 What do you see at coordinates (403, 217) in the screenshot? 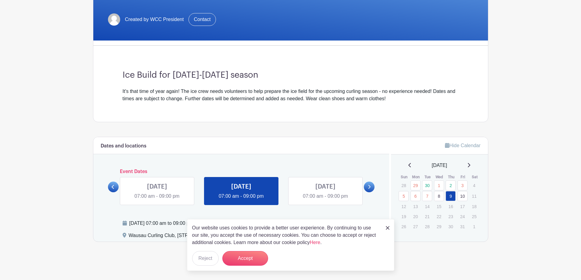
I see `p: 19` at bounding box center [403, 217].